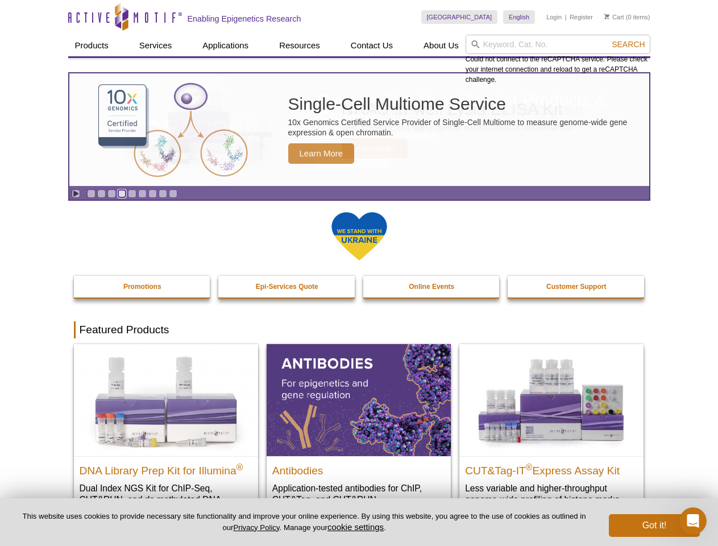 The width and height of the screenshot is (718, 546). What do you see at coordinates (552, 494) in the screenshot?
I see `p: Less variable and higher-throughput genome-wide profiling of histone marks​.` at bounding box center [552, 494].